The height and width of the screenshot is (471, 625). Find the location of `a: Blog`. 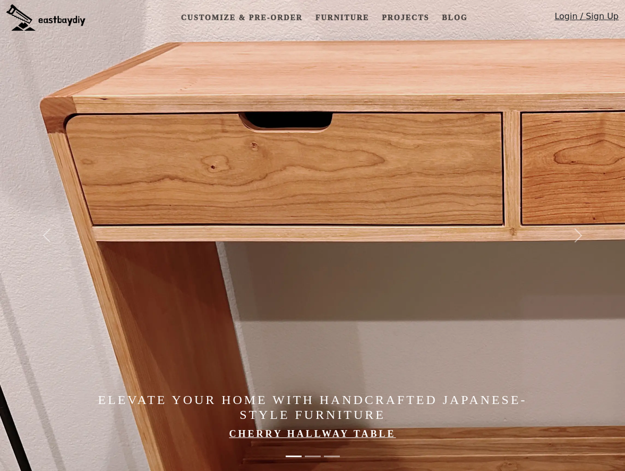

a: Blog is located at coordinates (455, 18).